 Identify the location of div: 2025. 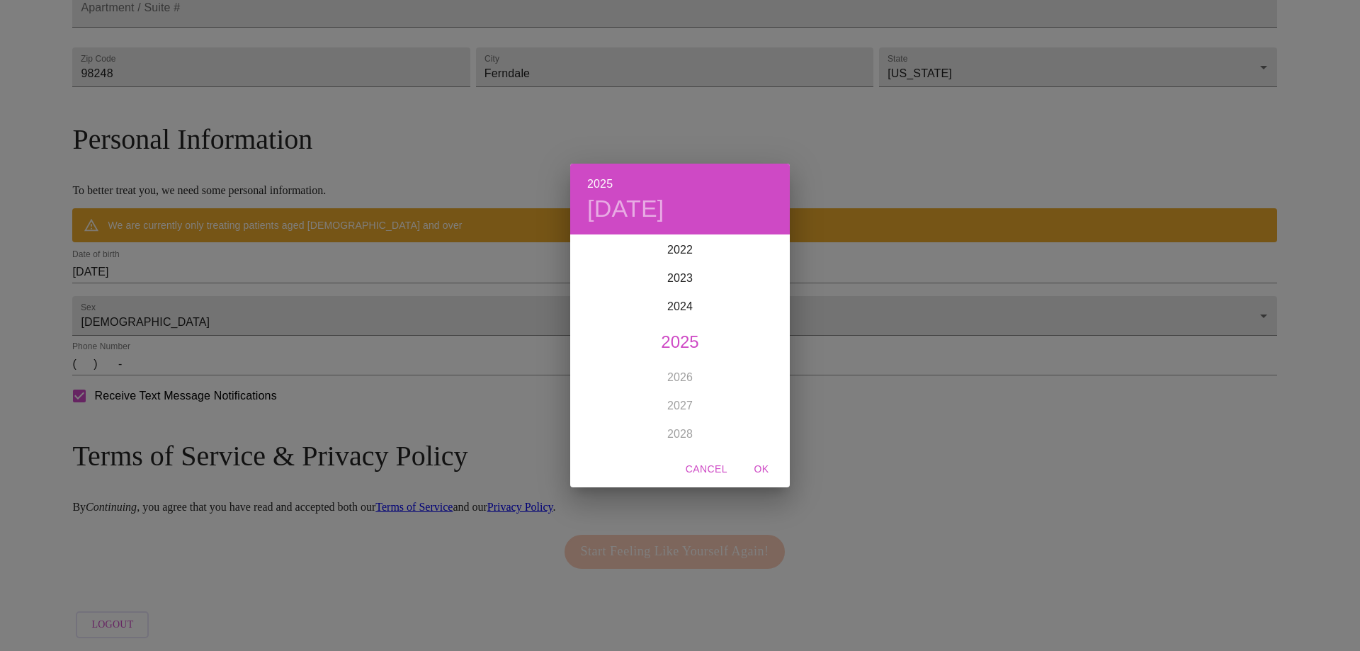
(680, 342).